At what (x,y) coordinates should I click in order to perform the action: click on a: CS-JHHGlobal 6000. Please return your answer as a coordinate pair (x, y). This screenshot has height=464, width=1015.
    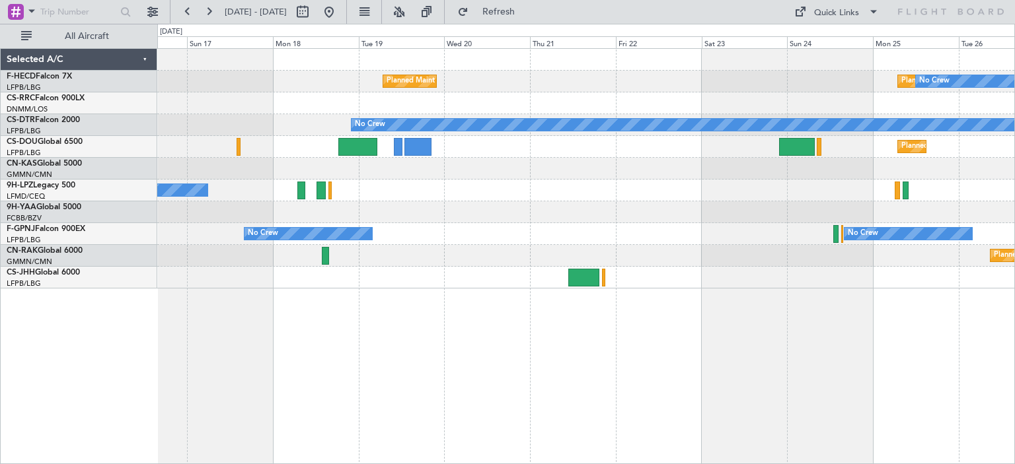
    Looking at the image, I should click on (43, 273).